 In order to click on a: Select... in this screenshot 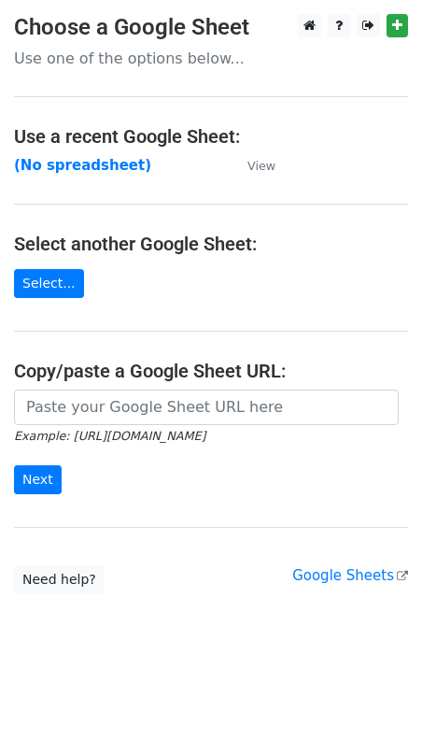, I will do `click(49, 283)`.